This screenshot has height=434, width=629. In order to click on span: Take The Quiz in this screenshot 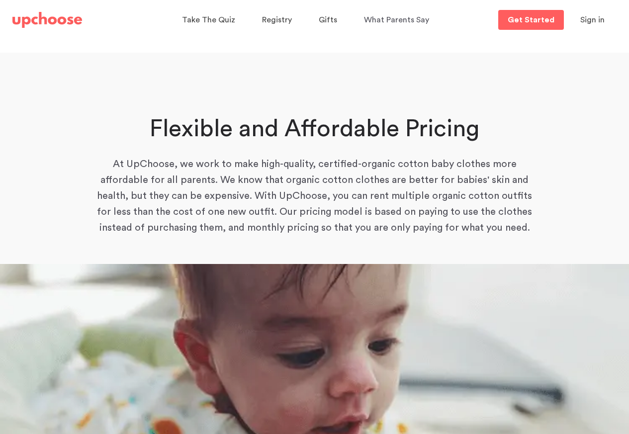, I will do `click(208, 20)`.